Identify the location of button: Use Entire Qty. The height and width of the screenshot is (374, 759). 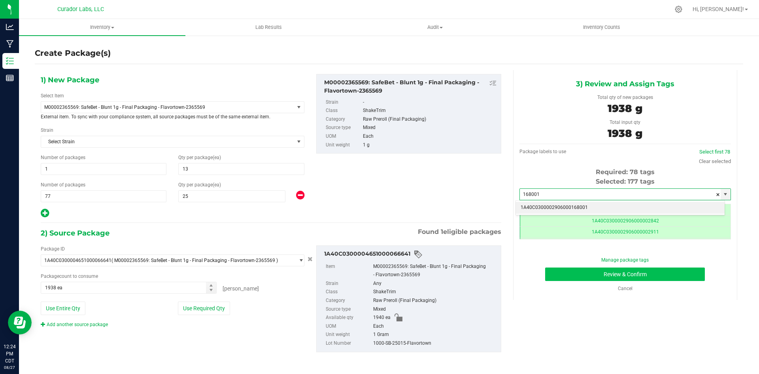
(63, 308).